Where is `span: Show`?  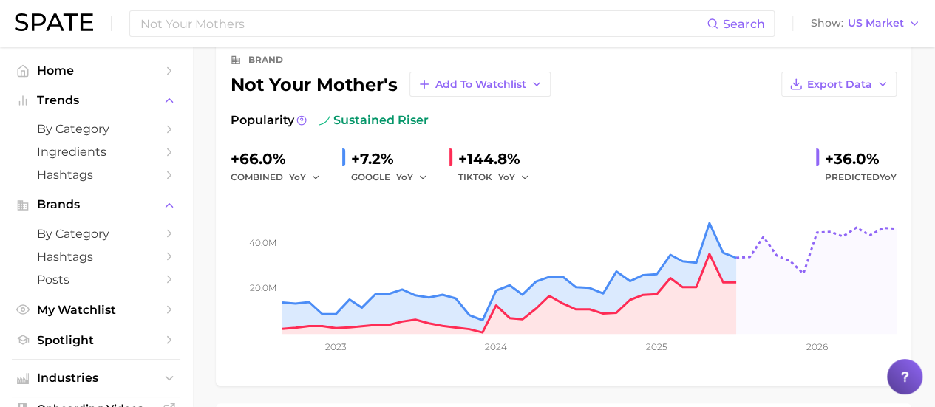
span: Show is located at coordinates (827, 23).